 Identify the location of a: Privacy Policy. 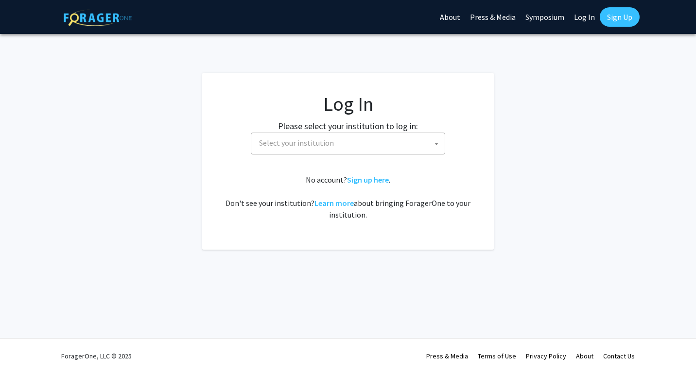
(546, 356).